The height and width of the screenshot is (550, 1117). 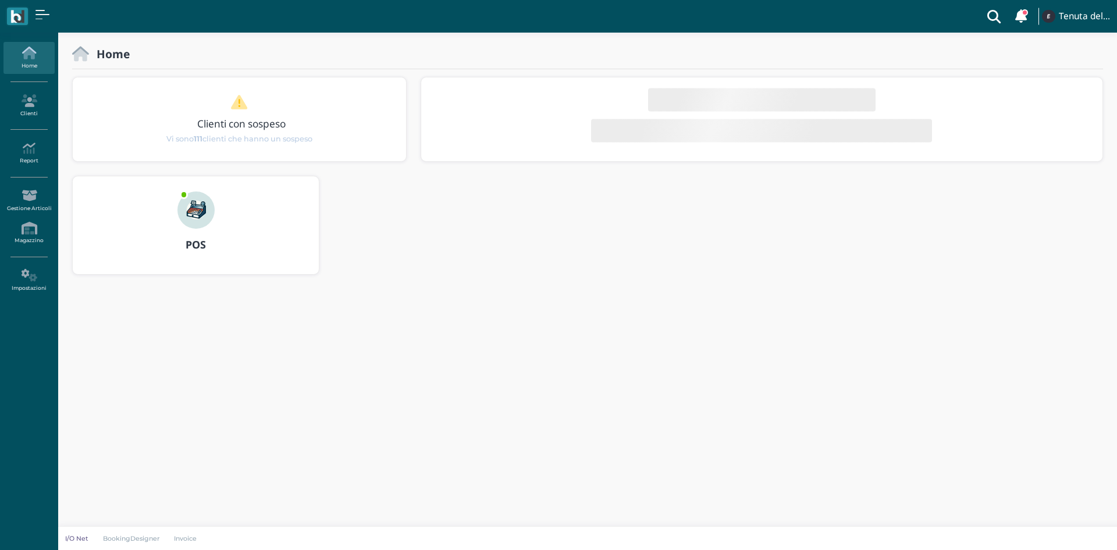 What do you see at coordinates (29, 280) in the screenshot?
I see `a: Impostazioni` at bounding box center [29, 280].